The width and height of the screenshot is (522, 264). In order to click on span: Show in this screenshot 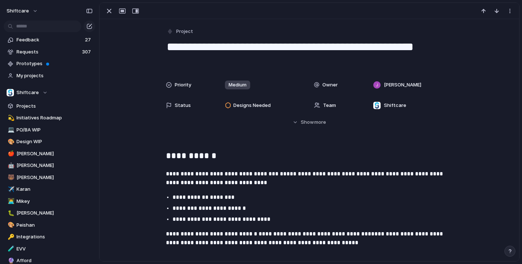, I will do `click(307, 122)`.